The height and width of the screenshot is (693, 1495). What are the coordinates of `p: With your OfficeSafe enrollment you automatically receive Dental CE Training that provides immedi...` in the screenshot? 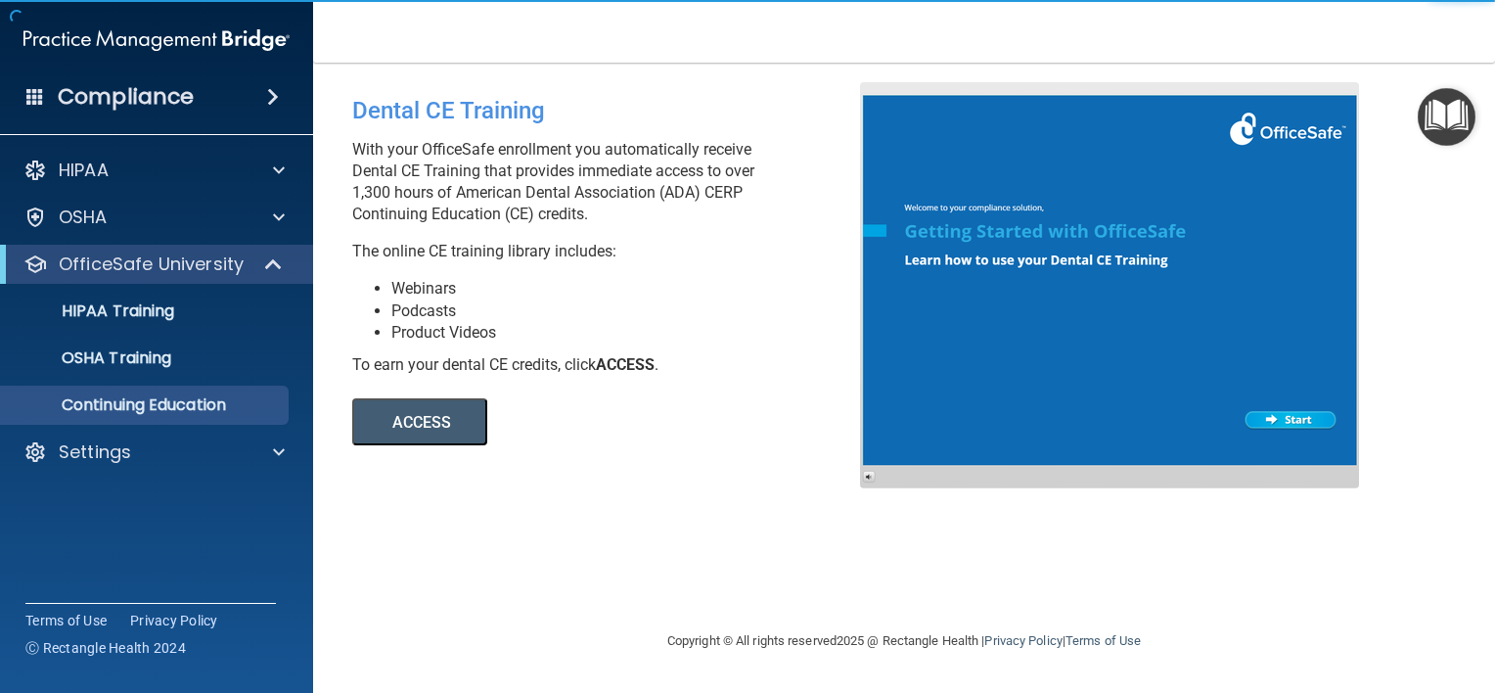 It's located at (613, 182).